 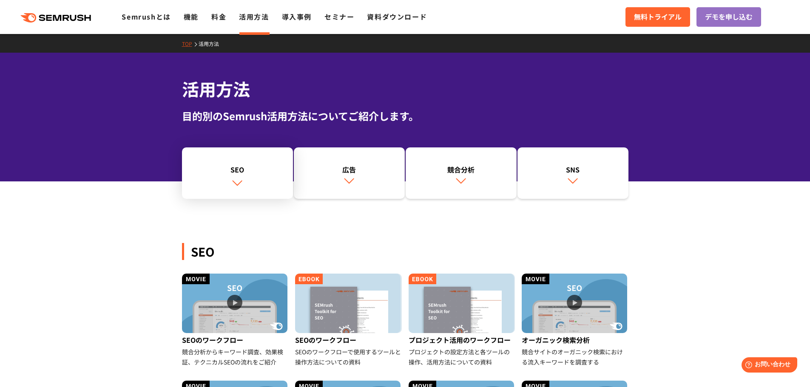 What do you see at coordinates (349, 173) in the screenshot?
I see `a: 広告` at bounding box center [349, 173].